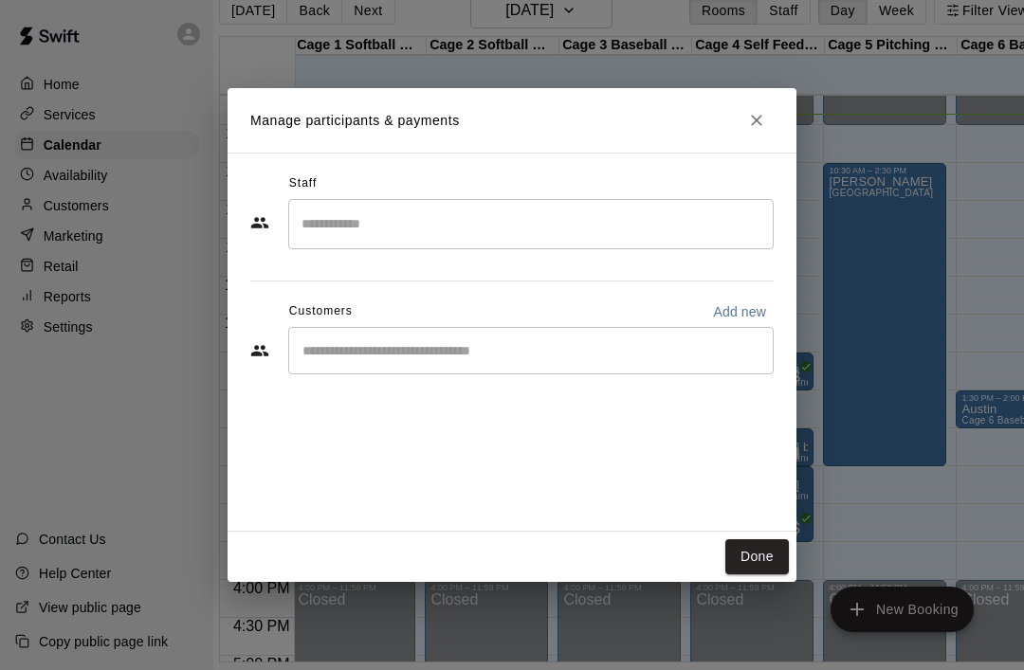  What do you see at coordinates (355, 120) in the screenshot?
I see `p: Manage participants & payments` at bounding box center [355, 120].